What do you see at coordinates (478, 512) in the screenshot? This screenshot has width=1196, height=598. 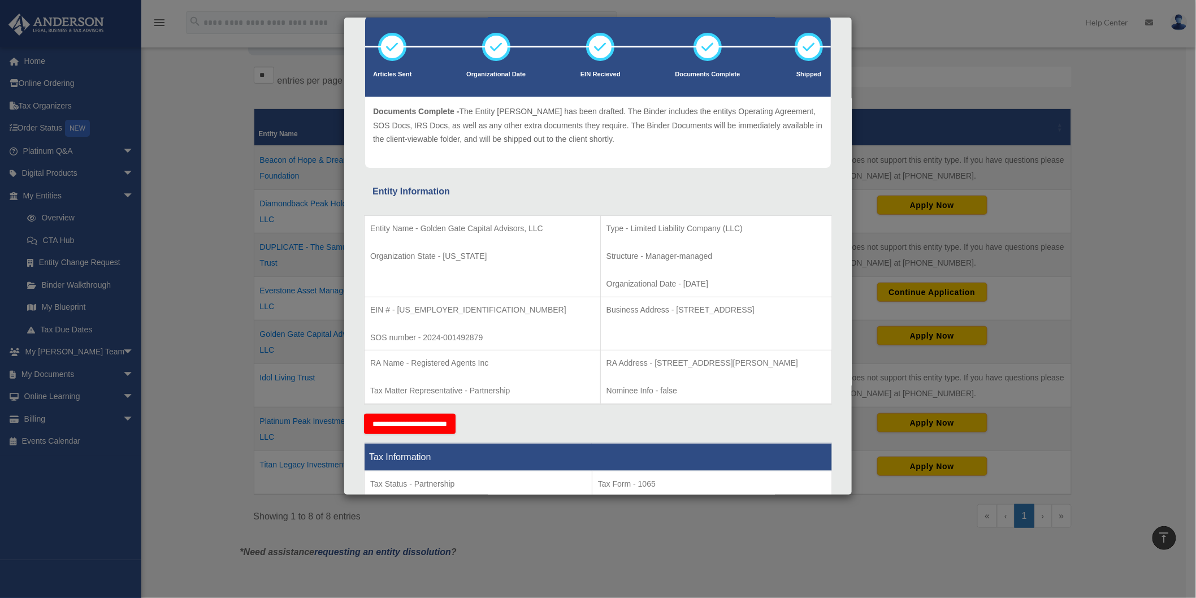 I see `td: Tax Period Type - Calendar Year` at bounding box center [478, 512].